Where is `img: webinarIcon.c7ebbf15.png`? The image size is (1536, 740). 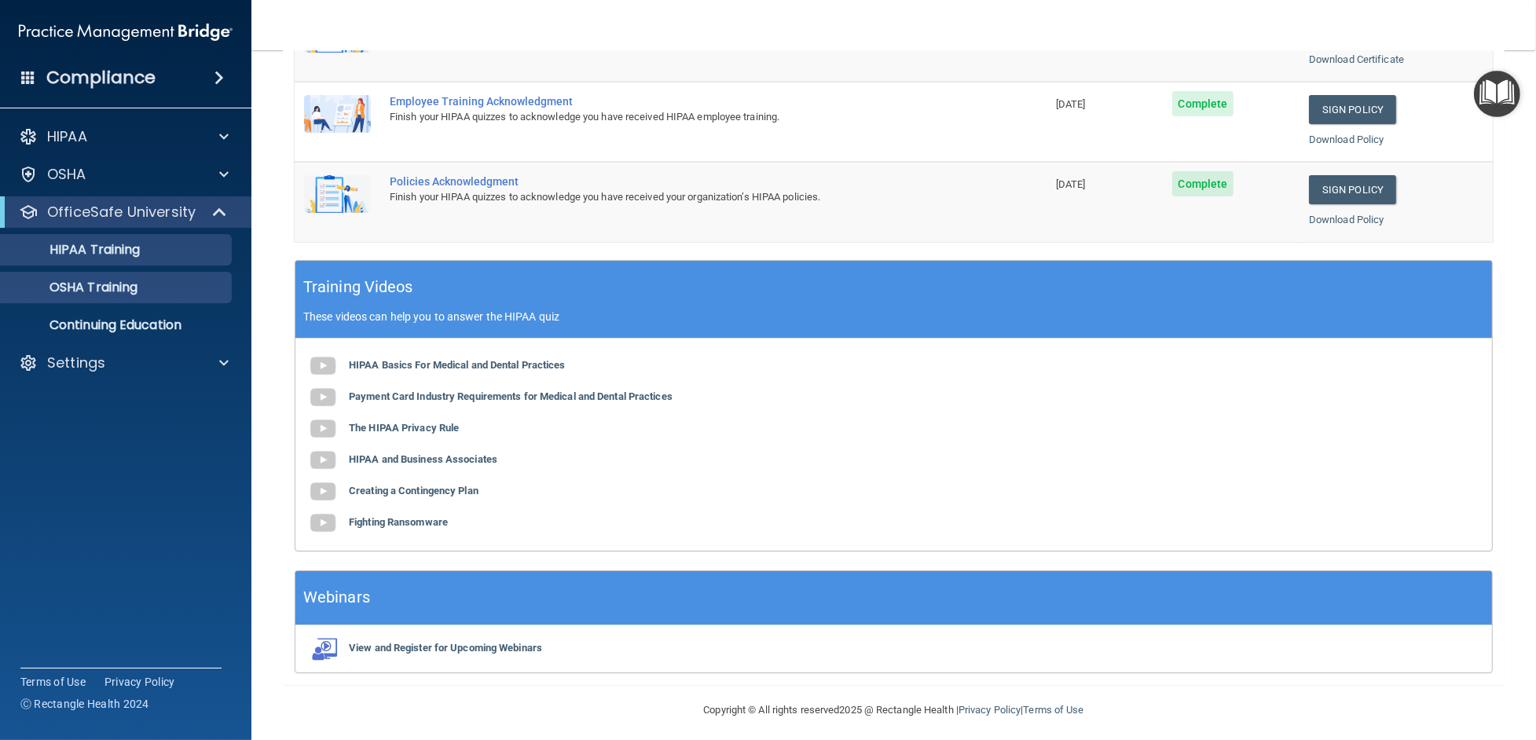 img: webinarIcon.c7ebbf15.png is located at coordinates (323, 649).